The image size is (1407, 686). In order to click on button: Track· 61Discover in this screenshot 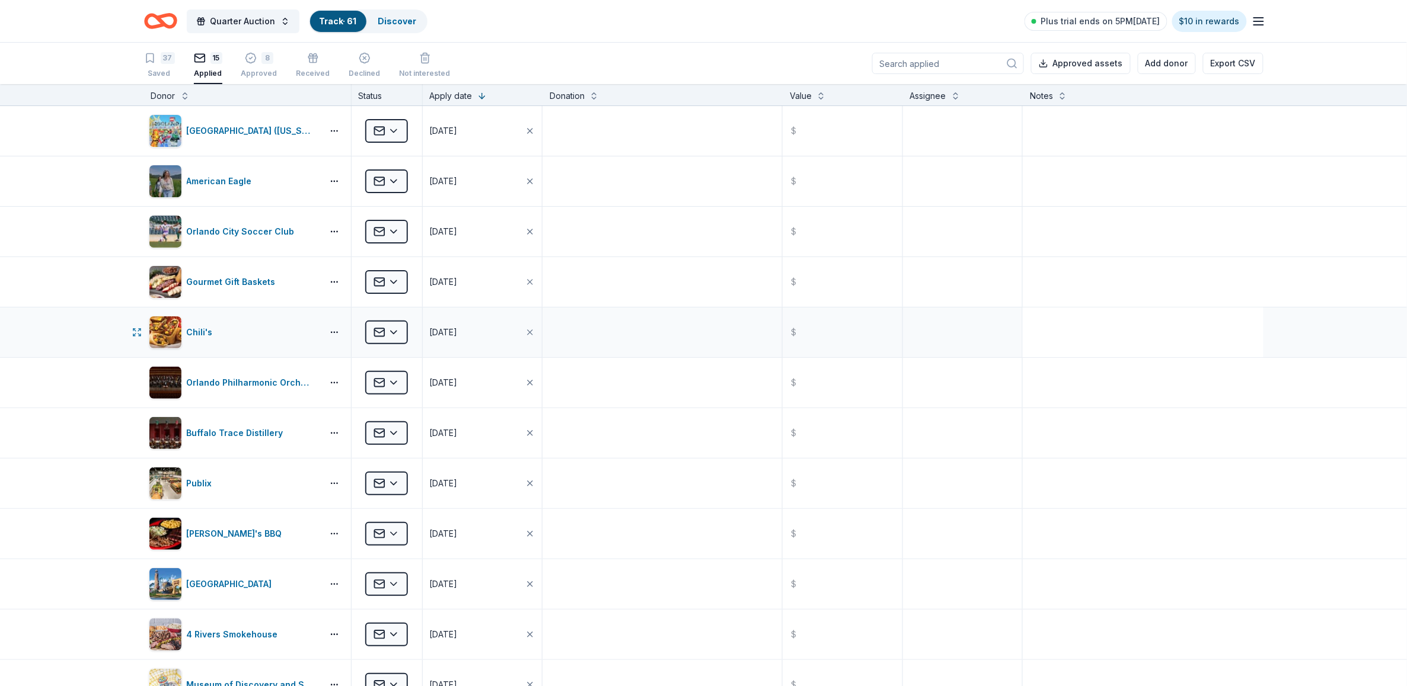, I will do `click(368, 21)`.